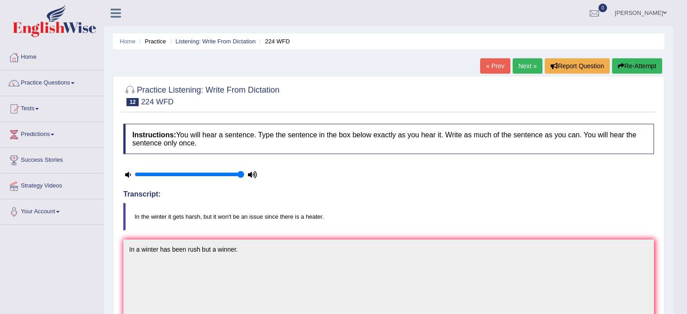  What do you see at coordinates (151, 41) in the screenshot?
I see `li: Practice` at bounding box center [151, 41].